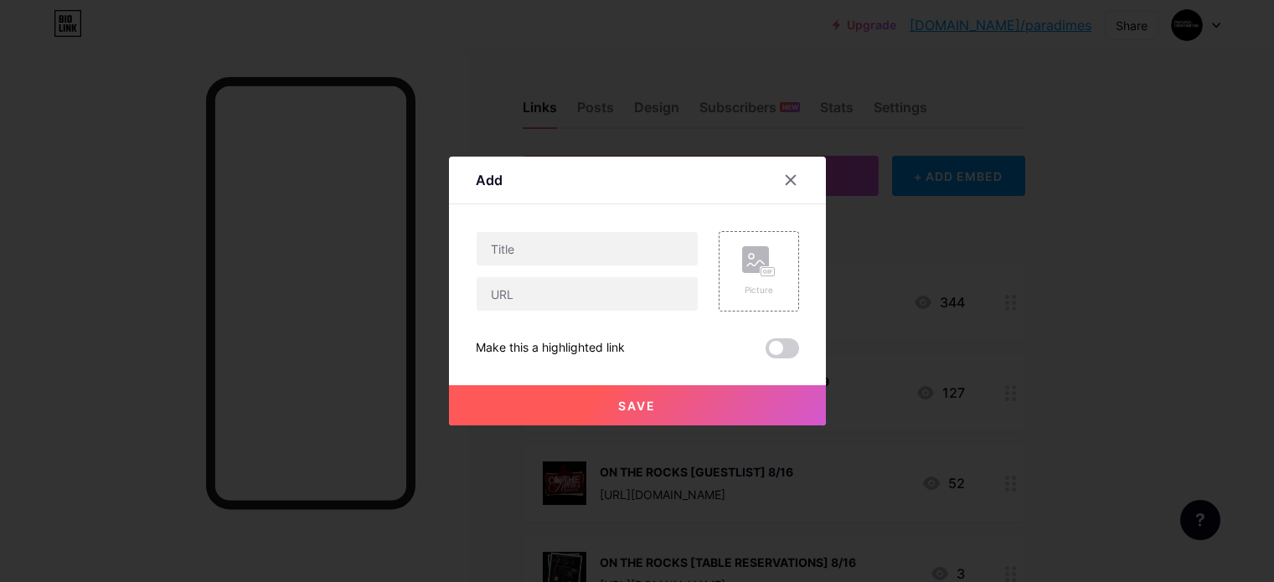 The image size is (1274, 582). I want to click on div: Make this a highlighted link, so click(551, 349).